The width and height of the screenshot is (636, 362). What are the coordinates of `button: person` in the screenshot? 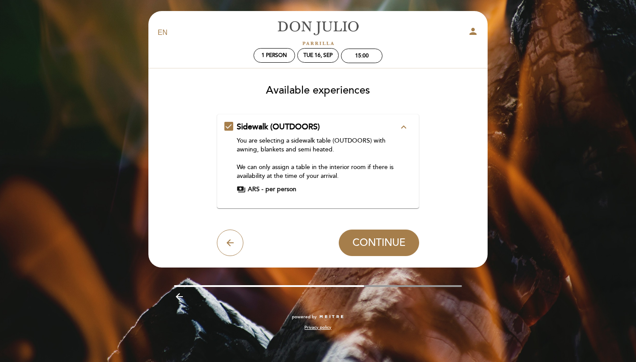 It's located at (473, 33).